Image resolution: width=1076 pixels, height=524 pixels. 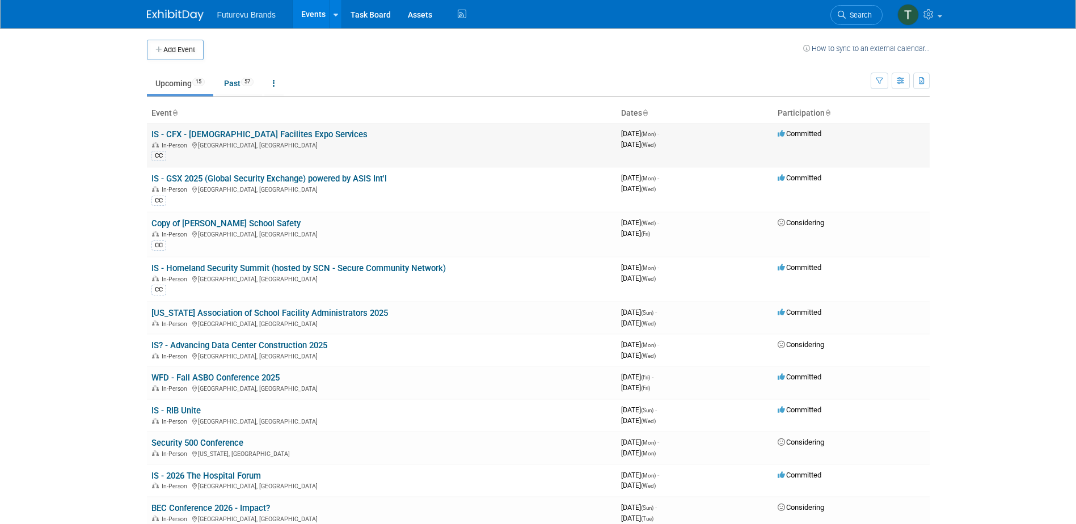 I want to click on img: ExhibitDay, so click(x=175, y=15).